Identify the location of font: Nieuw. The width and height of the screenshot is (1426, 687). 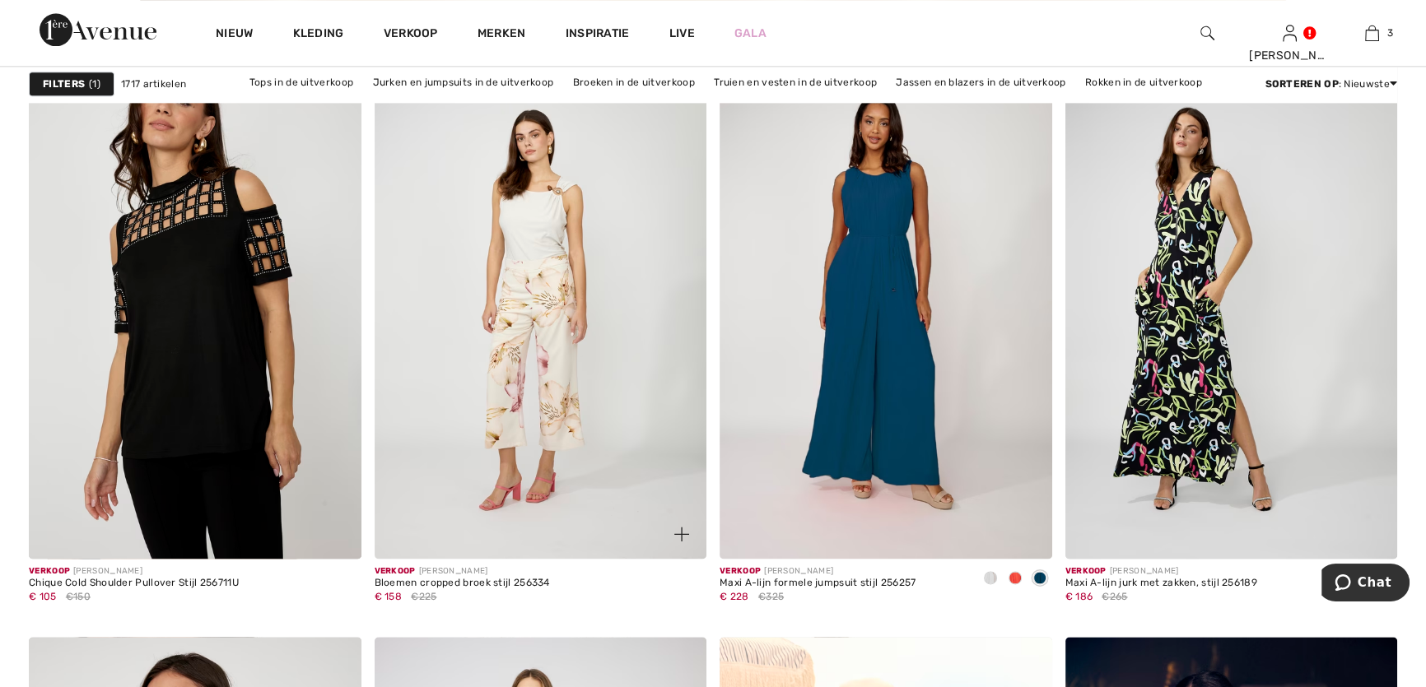
(235, 33).